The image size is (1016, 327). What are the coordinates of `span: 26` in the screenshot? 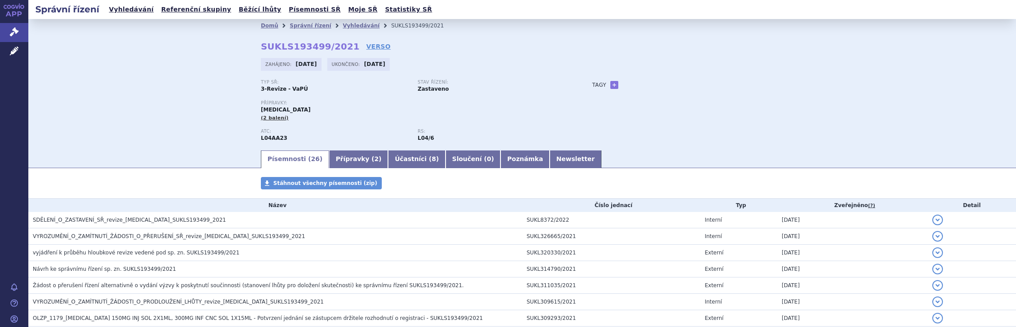 It's located at (315, 159).